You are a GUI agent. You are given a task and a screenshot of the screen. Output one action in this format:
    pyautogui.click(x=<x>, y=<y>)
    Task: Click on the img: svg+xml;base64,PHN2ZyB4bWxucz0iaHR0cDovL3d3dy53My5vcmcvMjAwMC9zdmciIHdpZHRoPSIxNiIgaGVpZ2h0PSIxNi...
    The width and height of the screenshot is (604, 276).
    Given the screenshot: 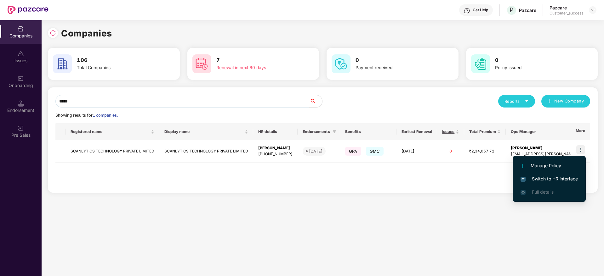 What is the action you would take?
    pyautogui.click(x=523, y=179)
    